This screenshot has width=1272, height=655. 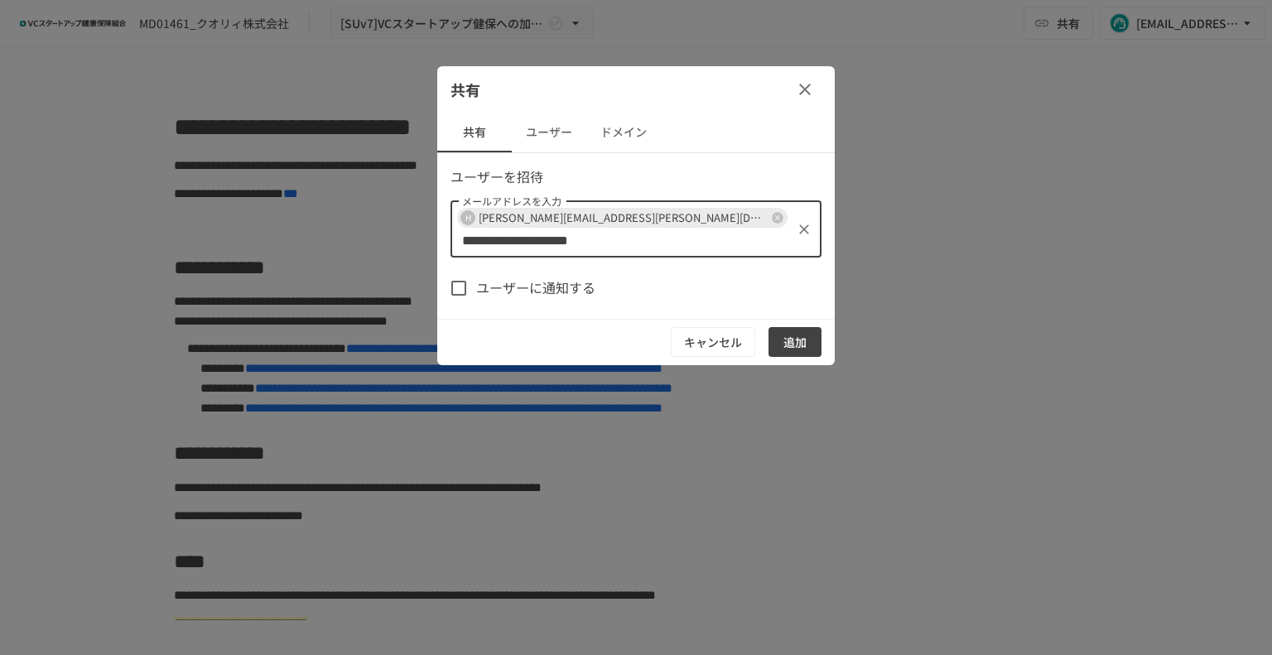 I want to click on button: クリア, so click(x=804, y=229).